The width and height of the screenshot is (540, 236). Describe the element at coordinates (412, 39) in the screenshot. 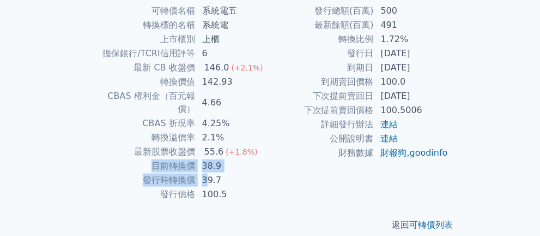

I see `td: 1.72%` at that location.